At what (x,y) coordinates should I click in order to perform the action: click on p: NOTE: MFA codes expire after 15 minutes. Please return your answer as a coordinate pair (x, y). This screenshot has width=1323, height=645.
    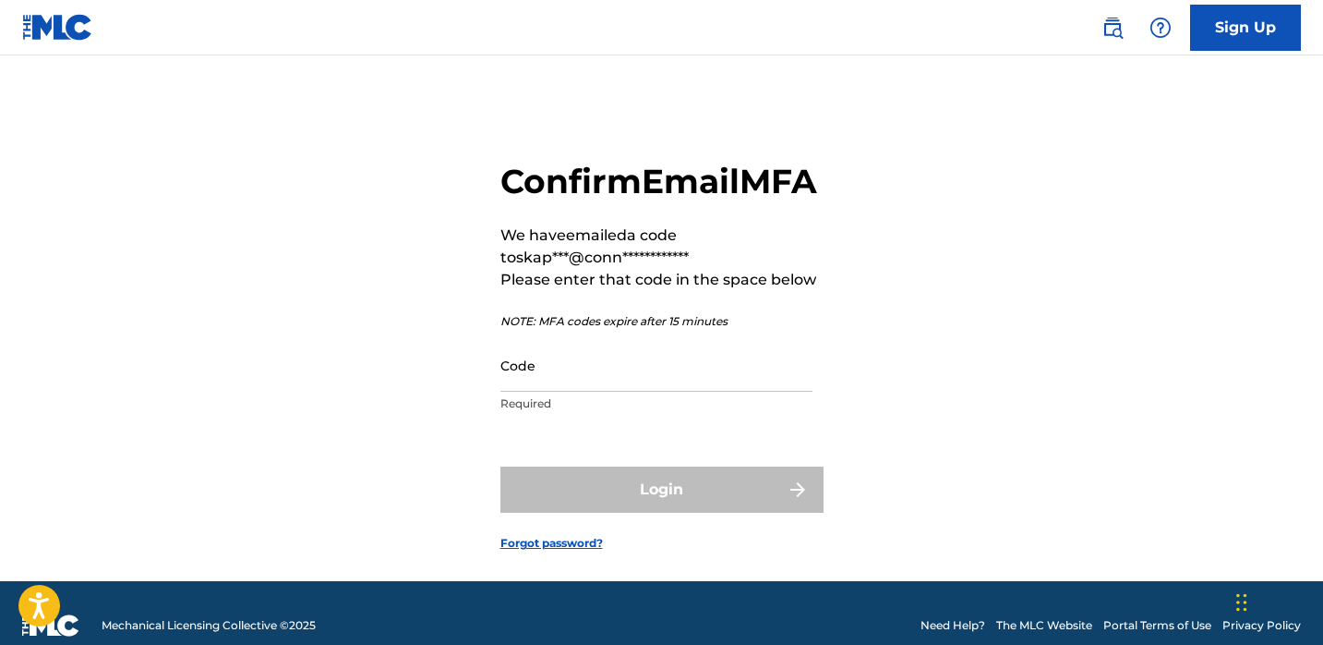
    Looking at the image, I should click on (662, 321).